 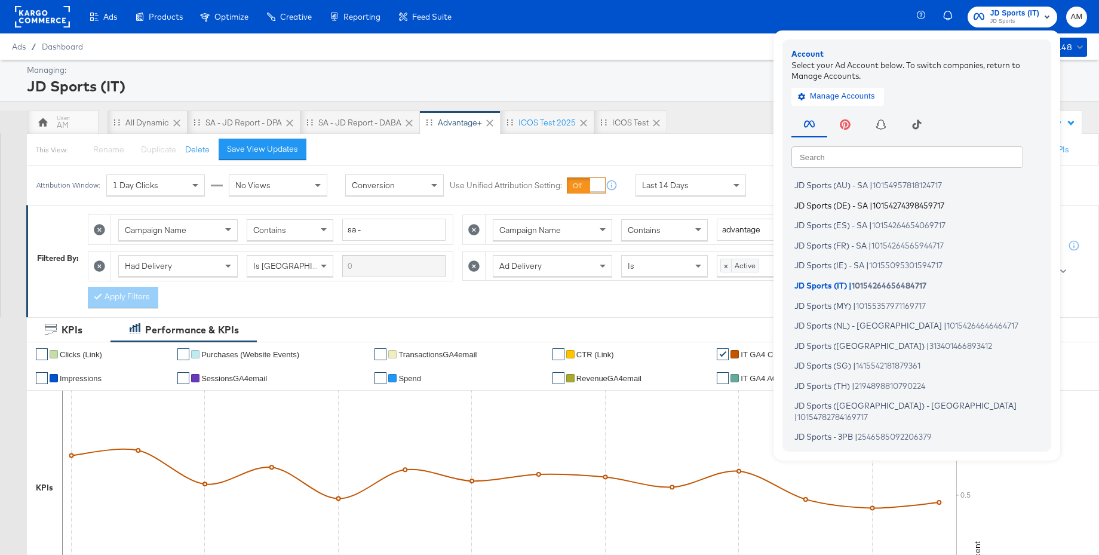 I want to click on span: 10154264654069717, so click(x=908, y=225).